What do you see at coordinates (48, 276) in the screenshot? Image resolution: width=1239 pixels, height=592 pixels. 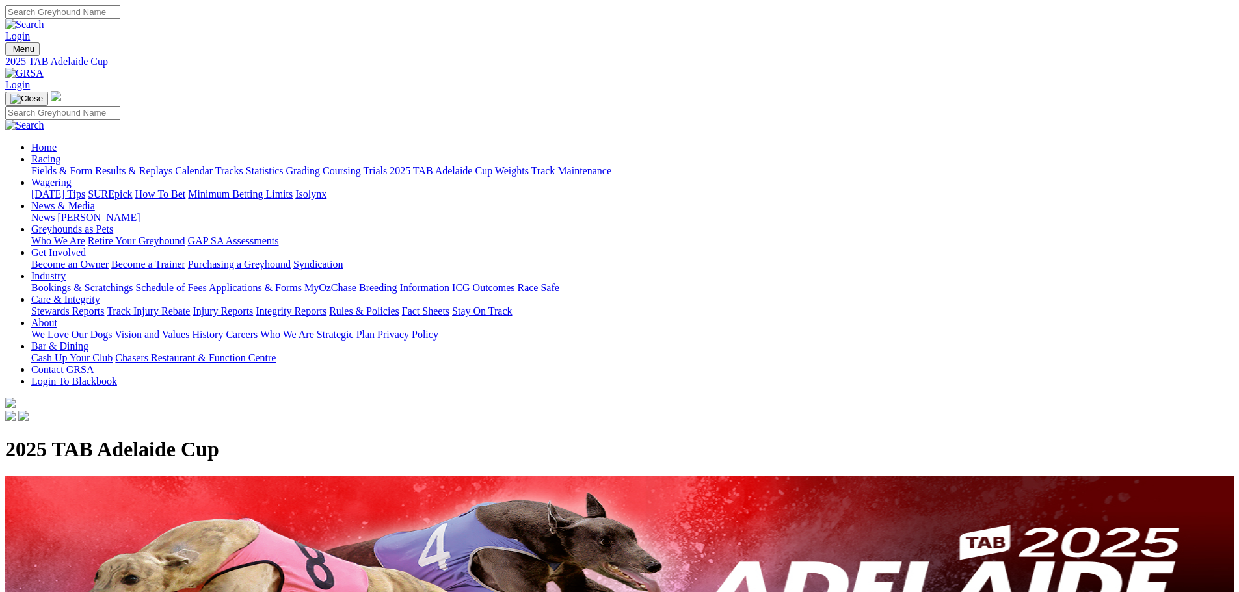 I see `a: Industry` at bounding box center [48, 276].